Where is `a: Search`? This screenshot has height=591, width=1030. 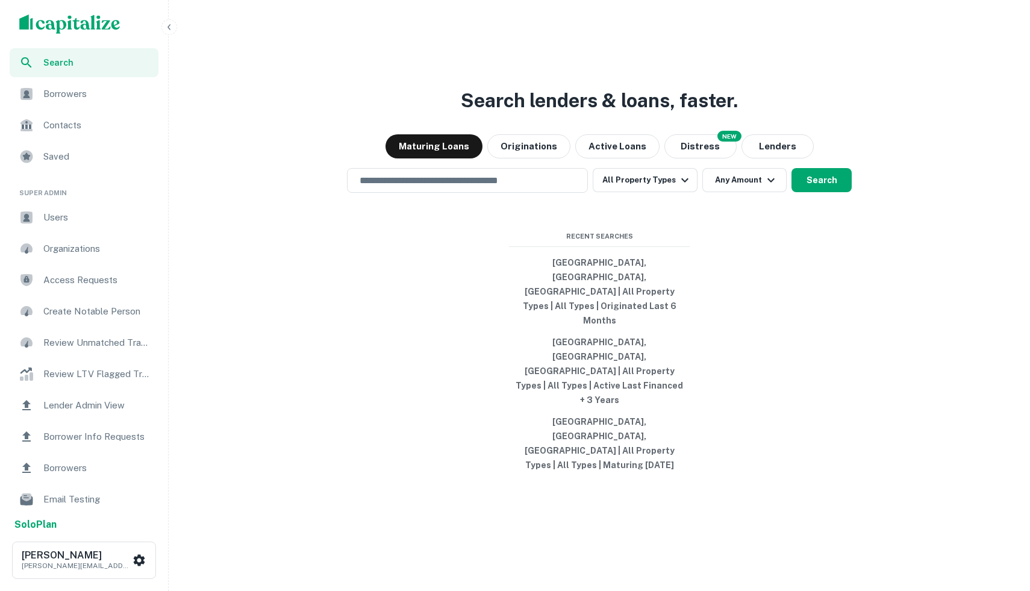 a: Search is located at coordinates (84, 63).